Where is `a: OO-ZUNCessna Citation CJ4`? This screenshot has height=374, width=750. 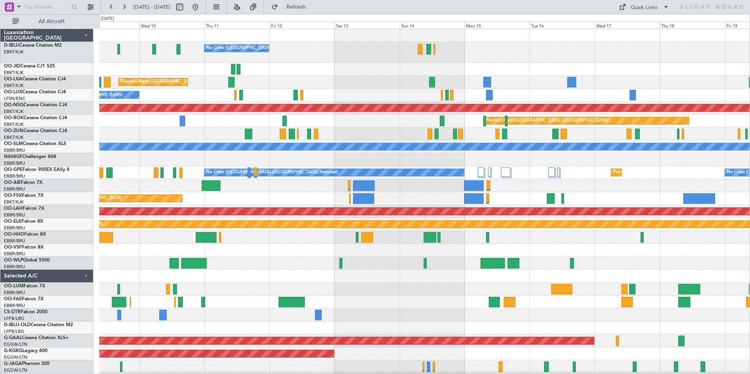
a: OO-ZUNCessna Citation CJ4 is located at coordinates (35, 131).